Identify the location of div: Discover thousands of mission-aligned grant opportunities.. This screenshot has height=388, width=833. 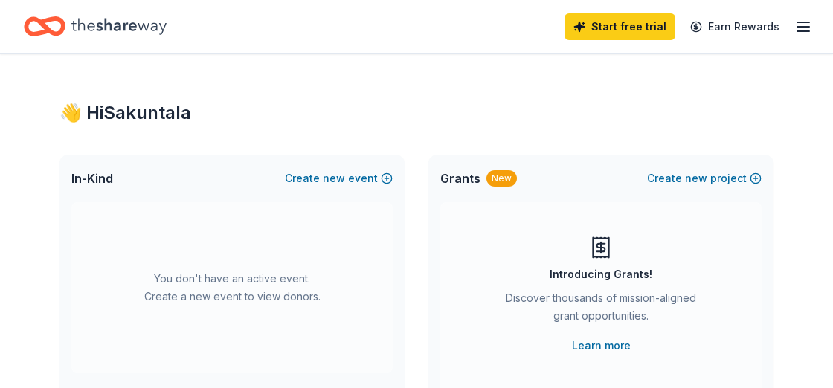
(601, 310).